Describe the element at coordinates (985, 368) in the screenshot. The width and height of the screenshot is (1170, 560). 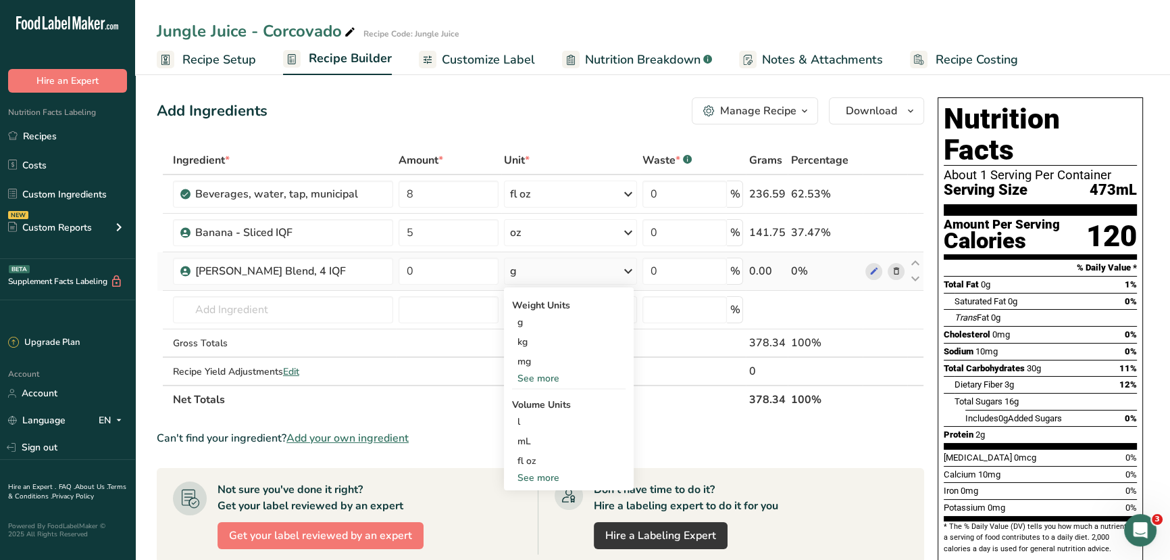
I see `span: Total Carbohydrates` at that location.